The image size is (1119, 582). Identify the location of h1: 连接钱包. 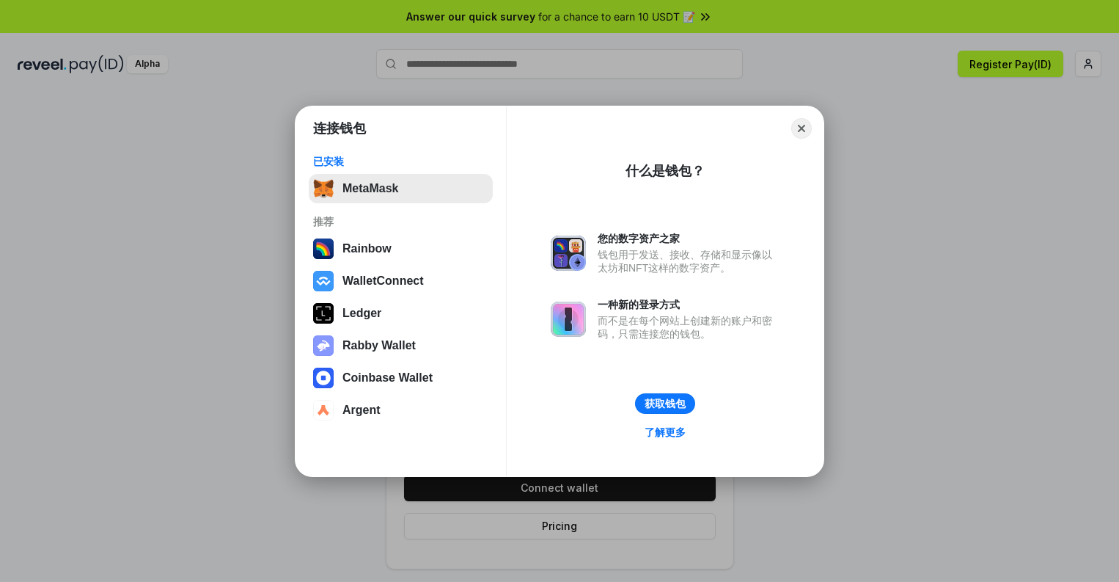
(340, 128).